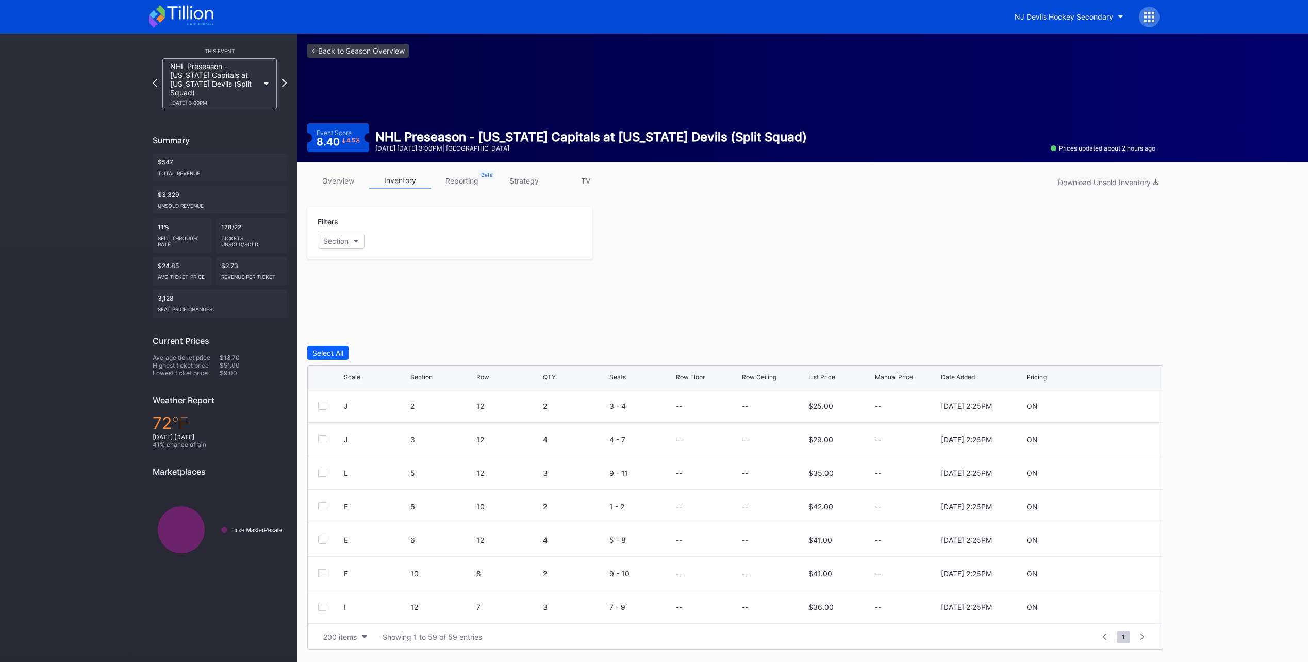  What do you see at coordinates (182, 235) in the screenshot?
I see `div: 11%` at bounding box center [182, 235].